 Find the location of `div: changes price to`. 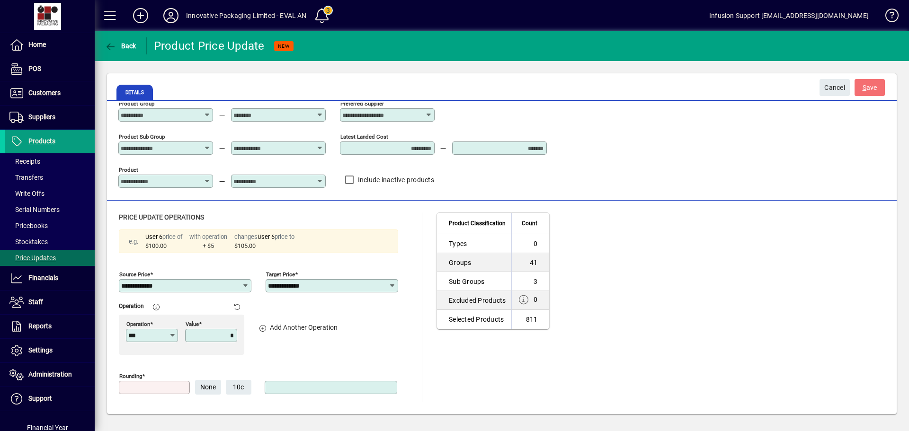

div: changes price to is located at coordinates (264, 237).